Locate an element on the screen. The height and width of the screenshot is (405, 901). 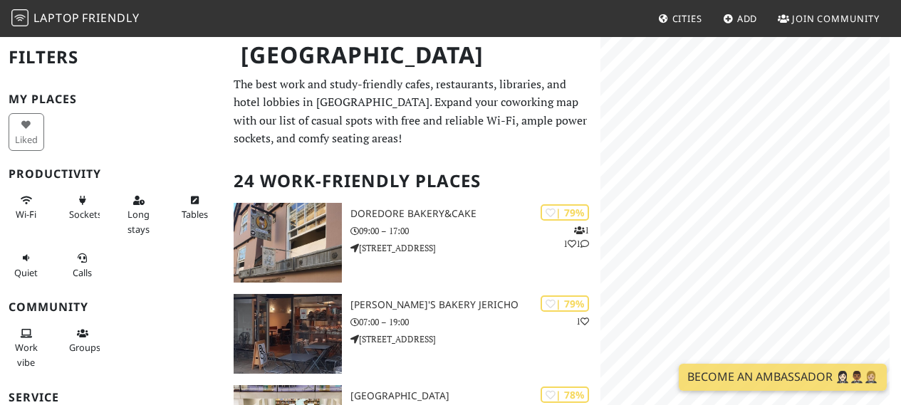
span: Friendly is located at coordinates (110, 18).